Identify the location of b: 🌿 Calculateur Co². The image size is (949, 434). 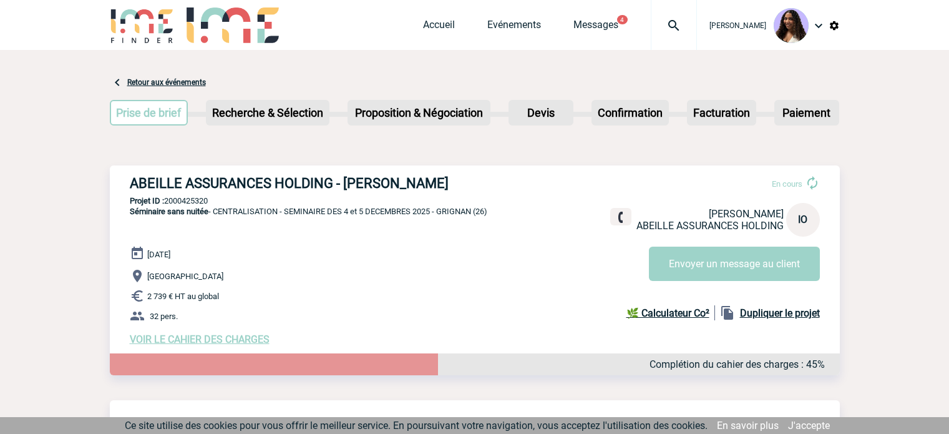
(668, 313).